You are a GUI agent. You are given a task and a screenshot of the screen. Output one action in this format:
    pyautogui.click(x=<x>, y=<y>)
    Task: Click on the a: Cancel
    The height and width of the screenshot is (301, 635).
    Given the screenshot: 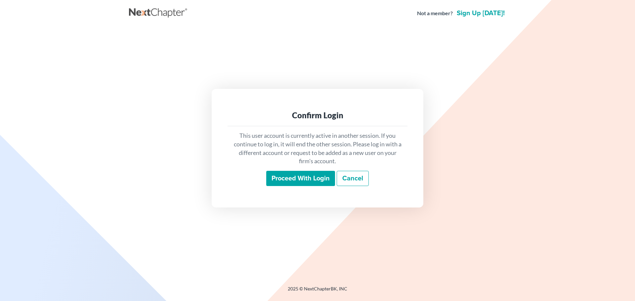 What is the action you would take?
    pyautogui.click(x=353, y=179)
    